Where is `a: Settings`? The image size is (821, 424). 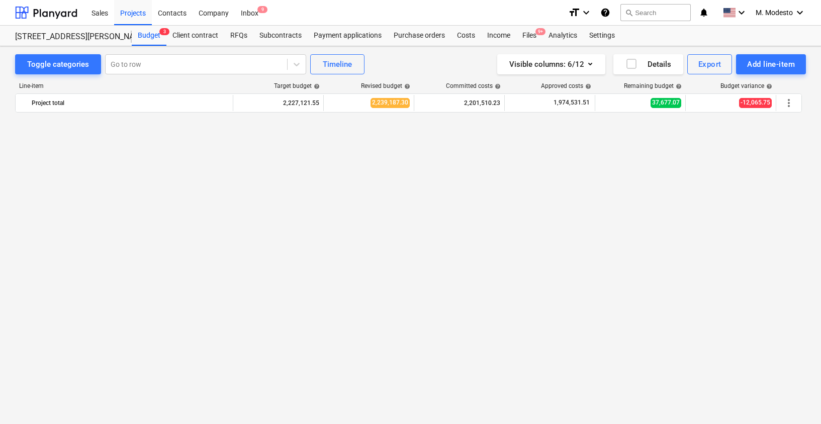 a: Settings is located at coordinates (602, 36).